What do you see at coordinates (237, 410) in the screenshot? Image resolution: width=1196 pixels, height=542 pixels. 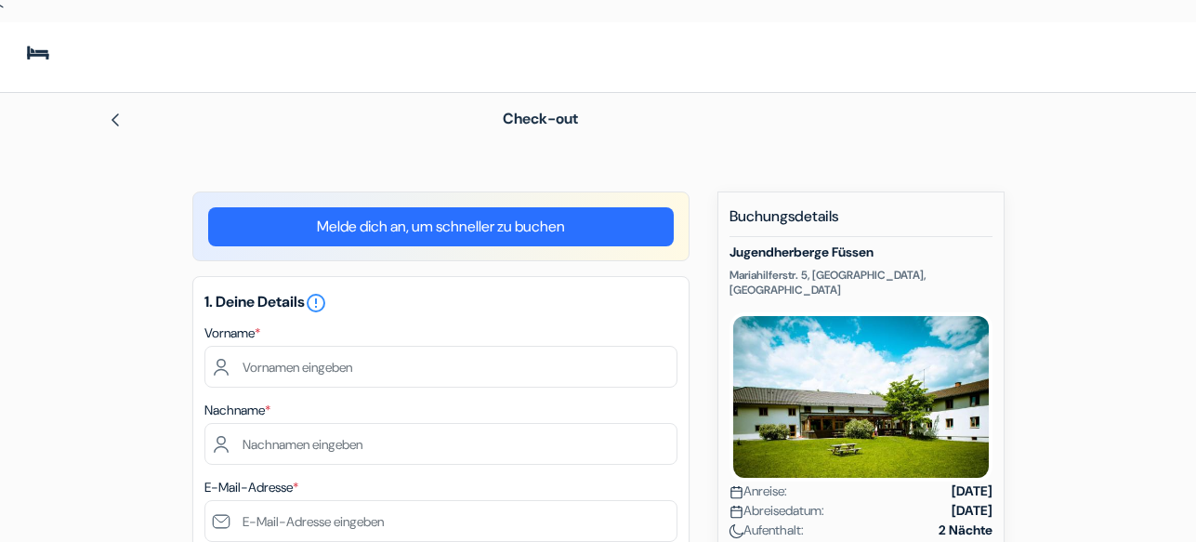 I see `label: Nachname` at bounding box center [237, 410].